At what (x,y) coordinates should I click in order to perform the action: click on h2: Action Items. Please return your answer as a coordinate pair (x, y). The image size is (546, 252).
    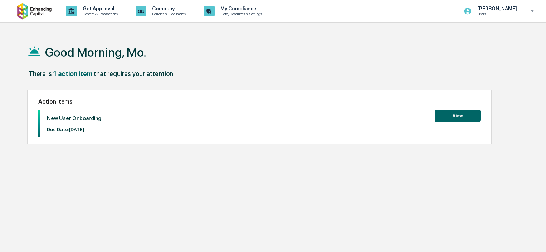
    Looking at the image, I should click on (259, 101).